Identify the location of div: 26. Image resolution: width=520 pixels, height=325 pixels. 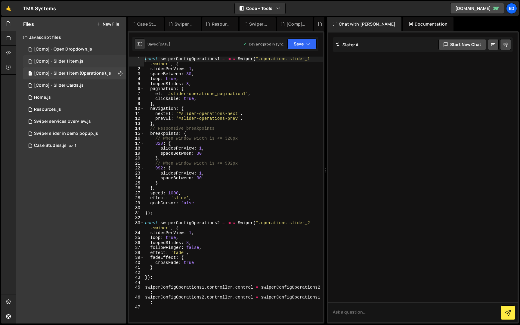
(136, 188).